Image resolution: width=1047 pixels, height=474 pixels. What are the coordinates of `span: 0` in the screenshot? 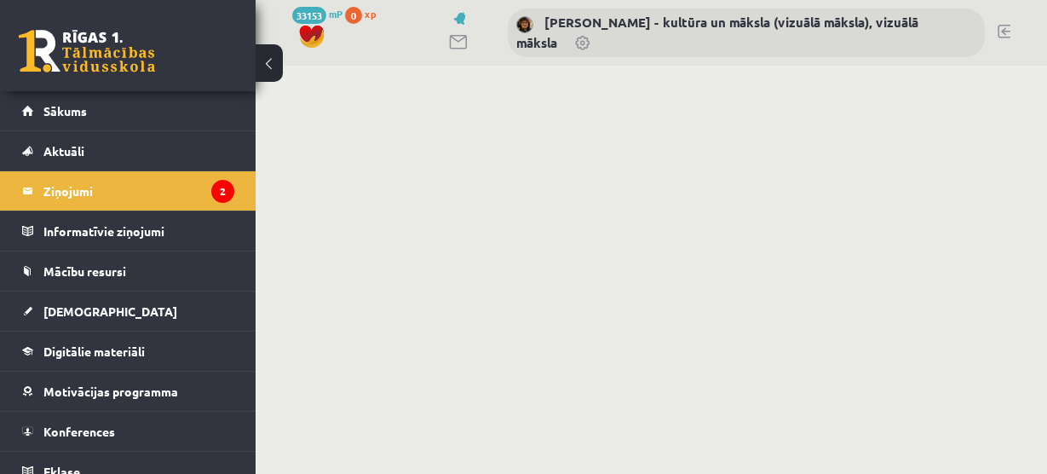 It's located at (354, 15).